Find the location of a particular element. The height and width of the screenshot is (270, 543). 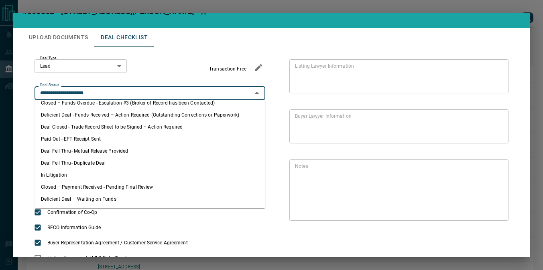

span: Listing Agreement / MLS Data Sheet is located at coordinates (87, 258).